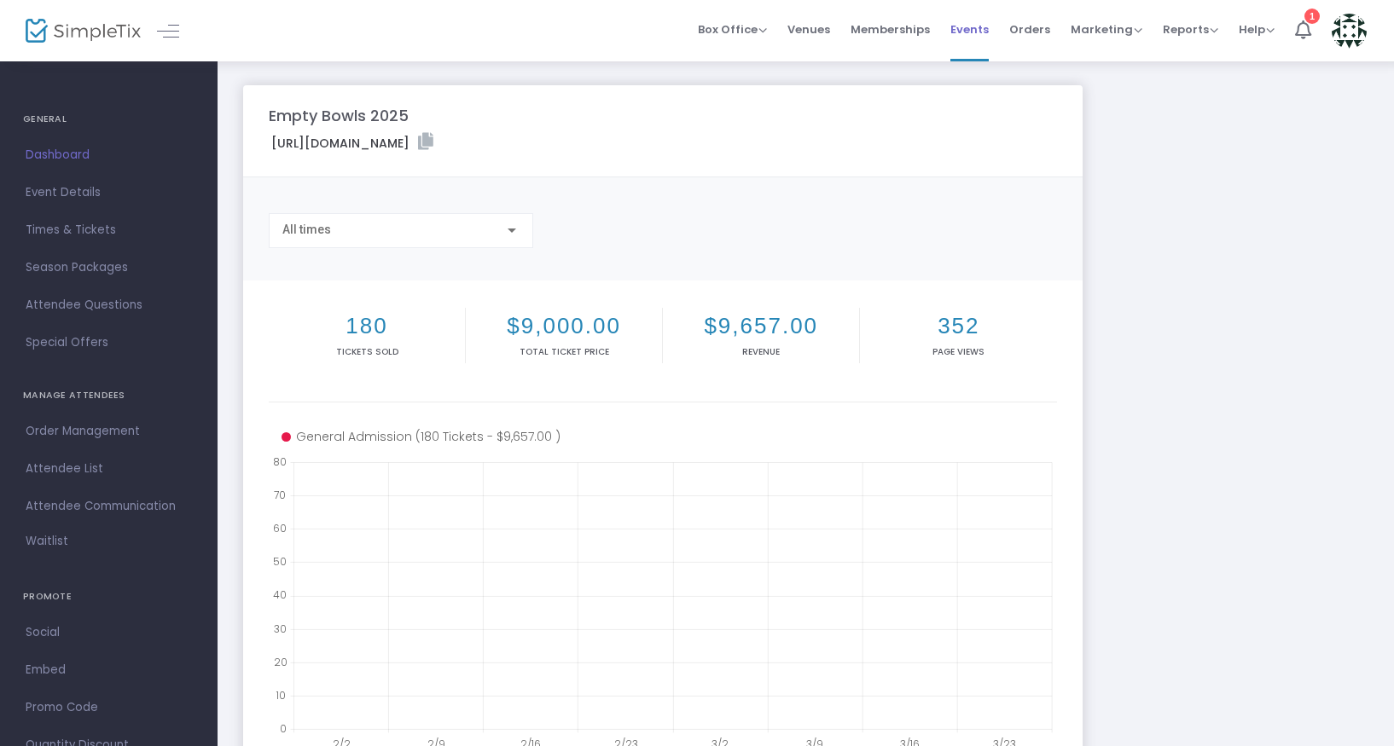 Image resolution: width=1394 pixels, height=746 pixels. Describe the element at coordinates (280, 495) in the screenshot. I see `text: 70` at that location.